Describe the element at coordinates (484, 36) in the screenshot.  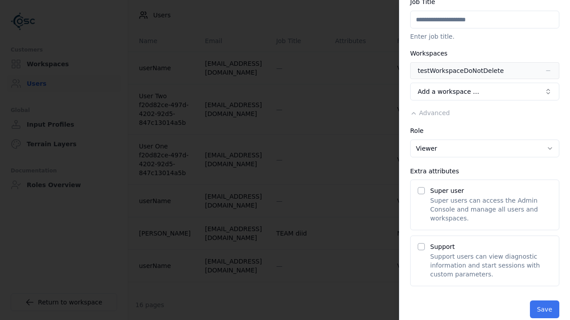
I see `p: Enter job title.` at that location.